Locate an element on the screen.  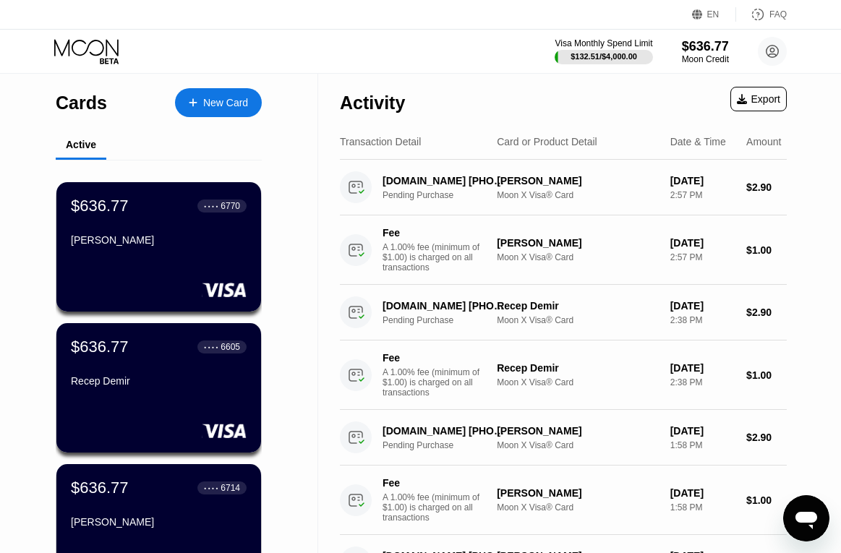
div: Export is located at coordinates (758, 99).